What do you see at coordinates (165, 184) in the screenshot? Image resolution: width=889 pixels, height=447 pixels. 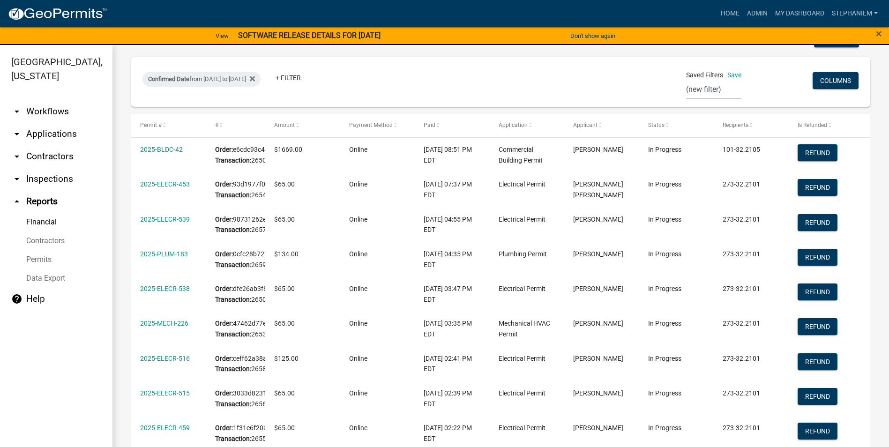 I see `a: 2025-ELECR-453` at bounding box center [165, 184].